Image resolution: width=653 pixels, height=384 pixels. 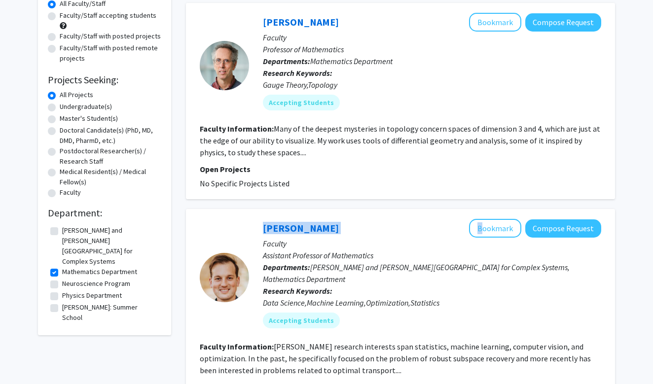 I want to click on h2: Projects Seeking:, so click(x=105, y=80).